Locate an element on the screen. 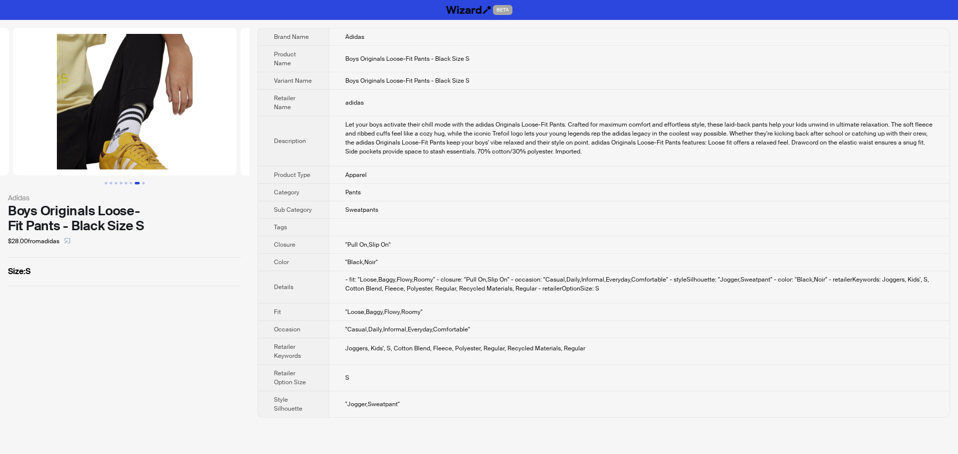 Image resolution: width=958 pixels, height=454 pixels. span: Category is located at coordinates (286, 193).